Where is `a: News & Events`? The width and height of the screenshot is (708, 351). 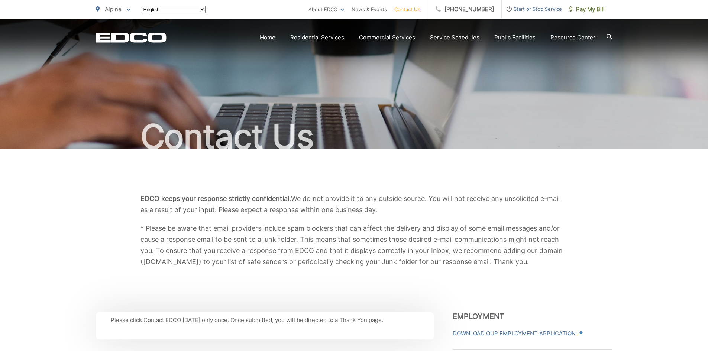
a: News & Events is located at coordinates (369, 9).